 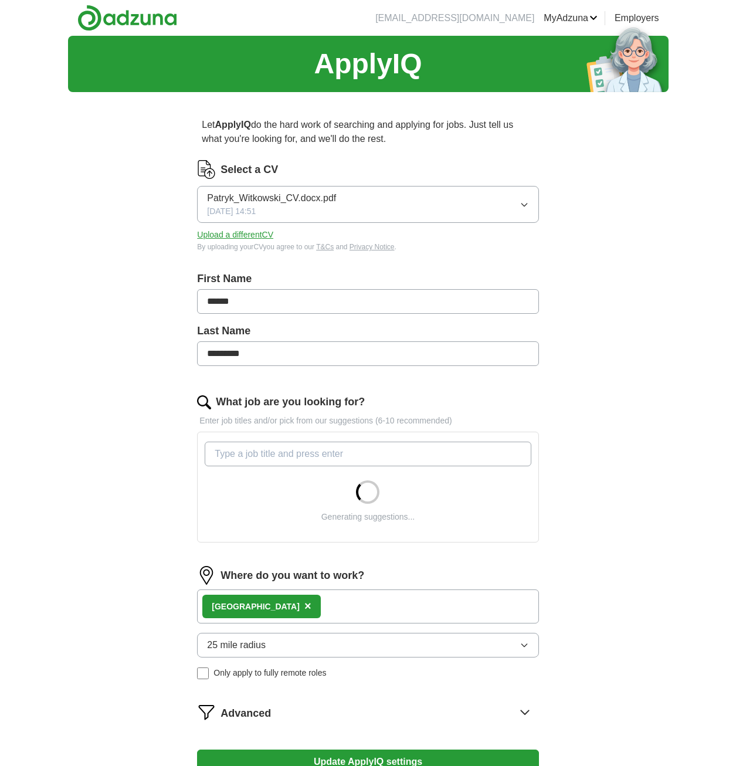 What do you see at coordinates (236, 645) in the screenshot?
I see `span: 25 mile radius` at bounding box center [236, 645].